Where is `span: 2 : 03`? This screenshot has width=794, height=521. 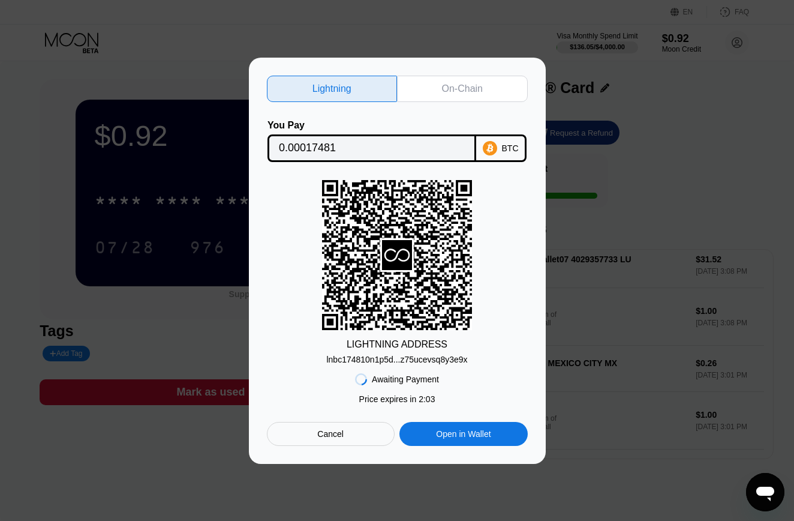
span: 2 : 03 is located at coordinates (426, 399).